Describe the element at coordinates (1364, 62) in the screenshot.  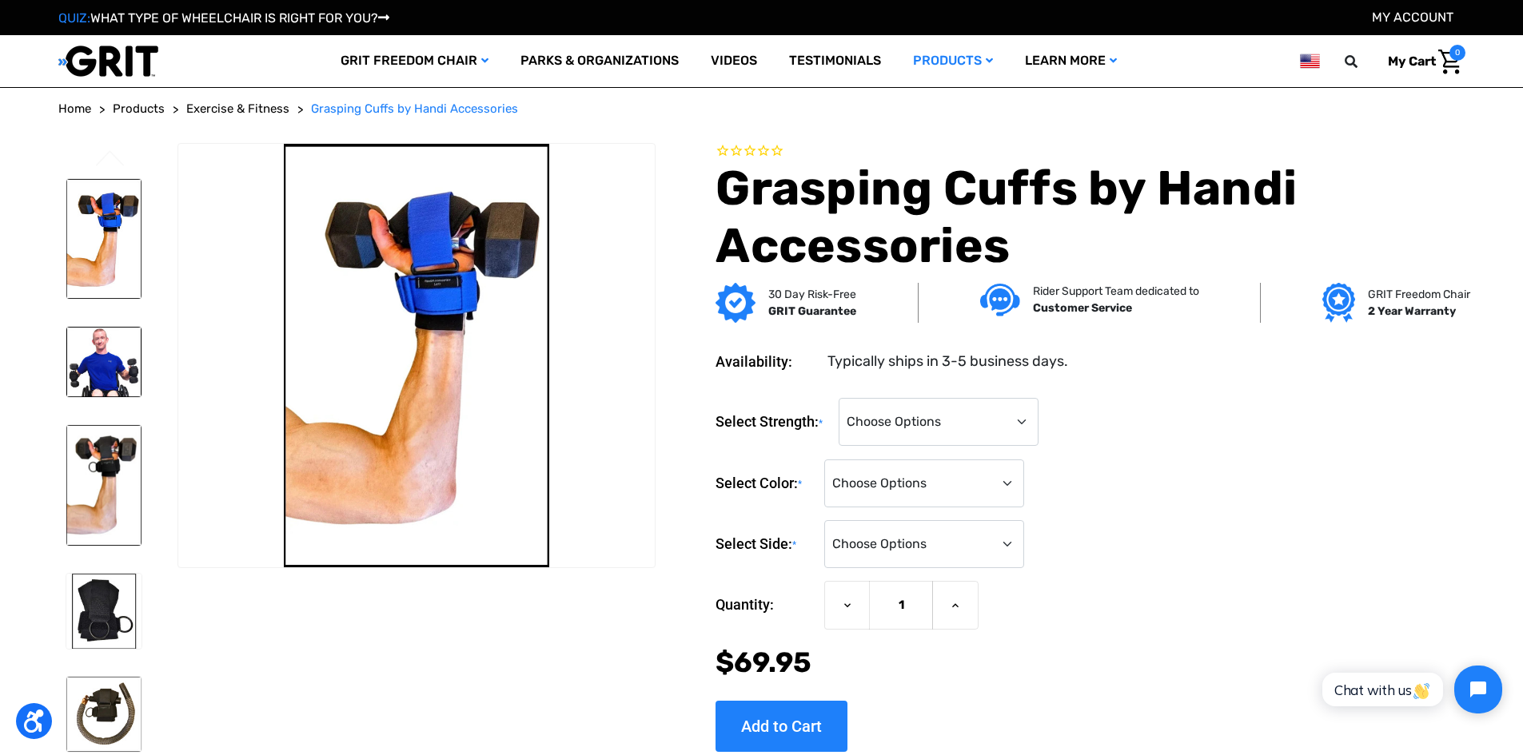
I see `input: Search` at that location.